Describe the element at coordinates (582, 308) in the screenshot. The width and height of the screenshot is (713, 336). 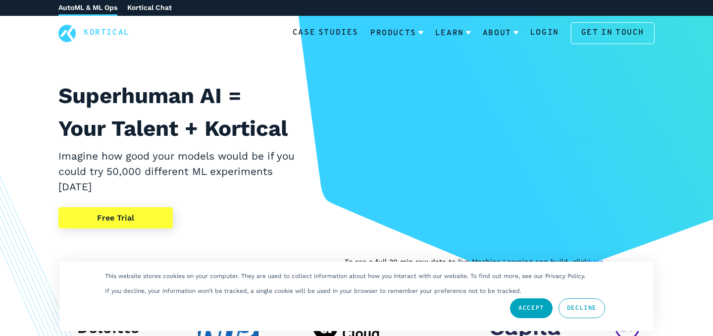
I see `a: Decline` at that location.